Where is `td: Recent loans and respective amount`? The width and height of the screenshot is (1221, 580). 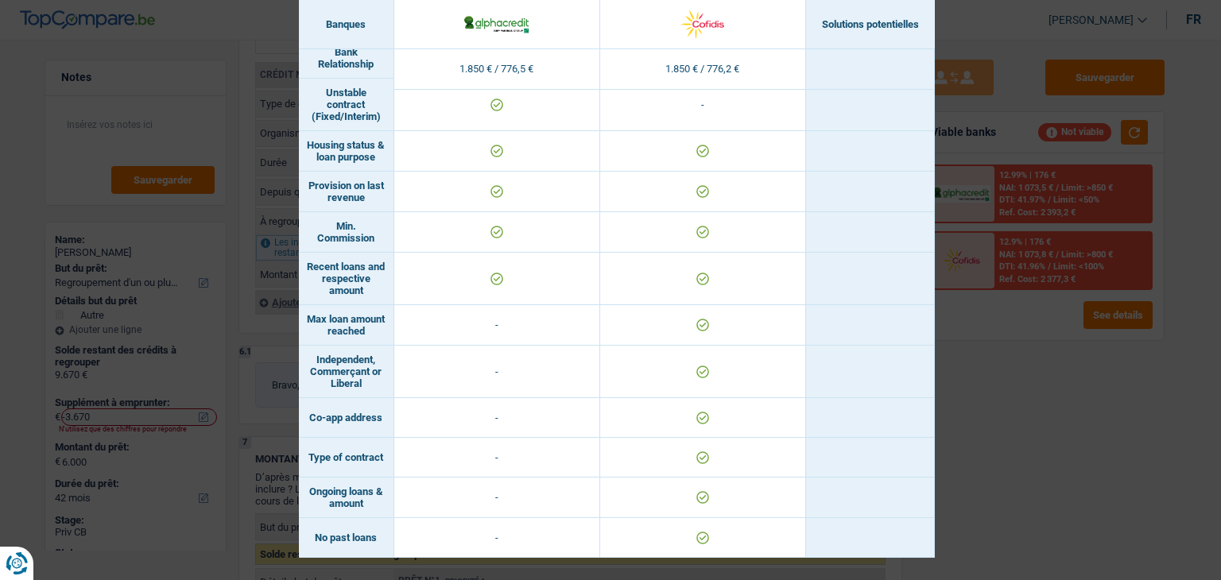
td: Recent loans and respective amount is located at coordinates (347, 279).